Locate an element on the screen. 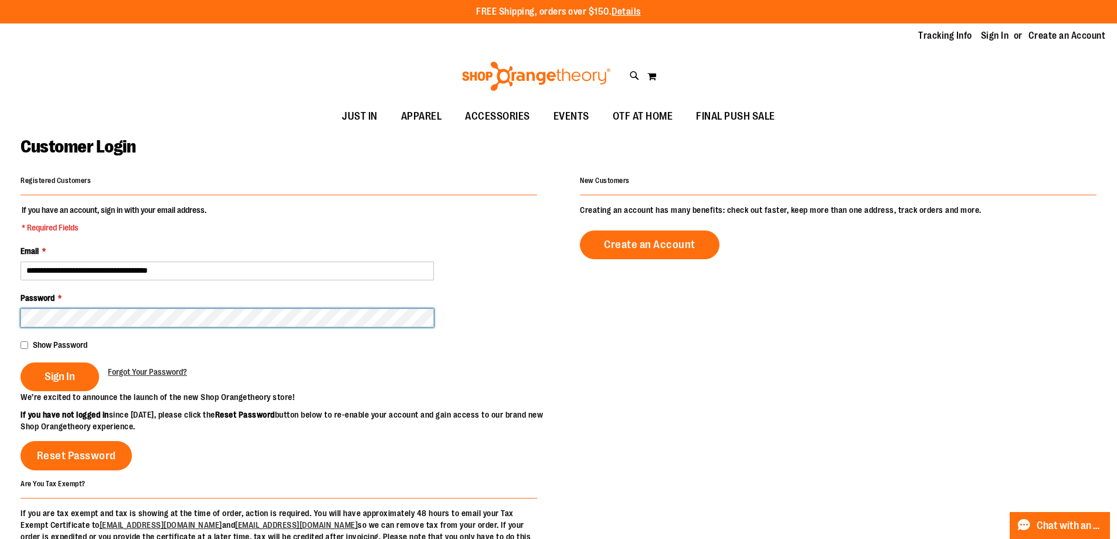 The width and height of the screenshot is (1117, 539). a: Forgot Your Password? is located at coordinates (147, 372).